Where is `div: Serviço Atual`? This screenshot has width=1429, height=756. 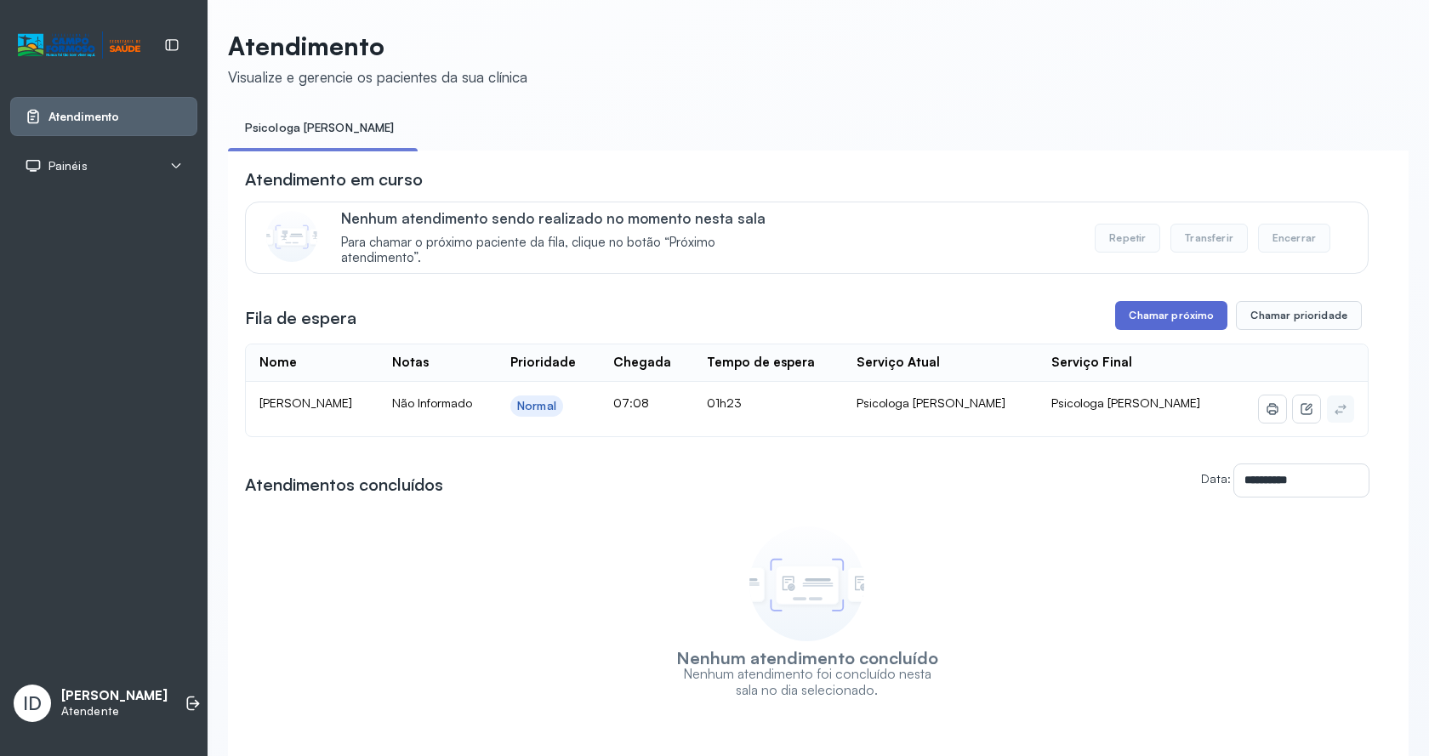 div: Serviço Atual is located at coordinates (898, 362).